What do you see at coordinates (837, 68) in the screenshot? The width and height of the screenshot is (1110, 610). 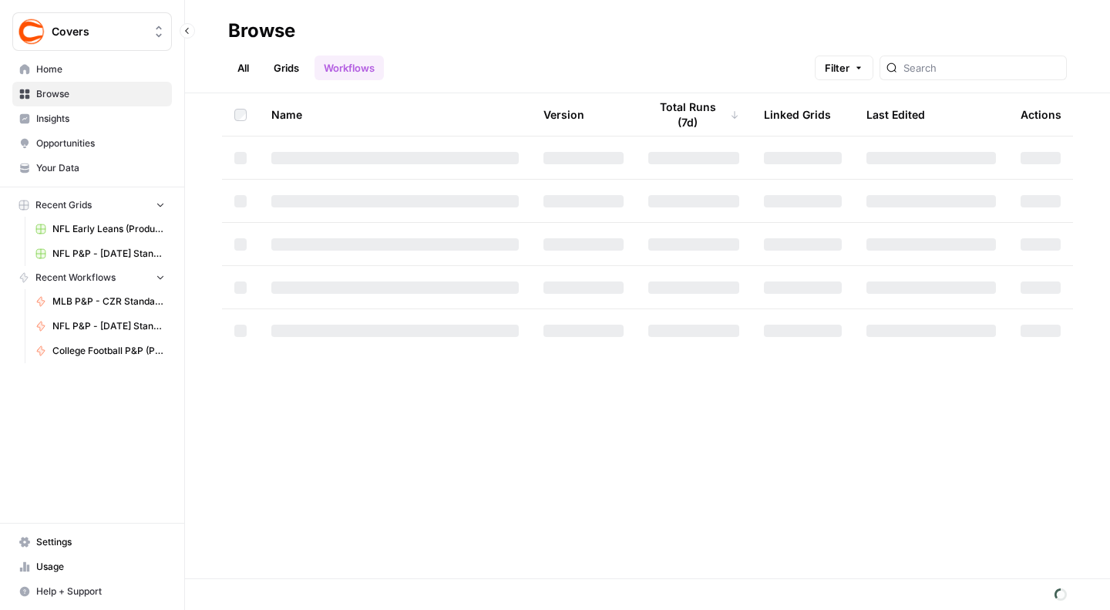 I see `span: Filter` at bounding box center [837, 68].